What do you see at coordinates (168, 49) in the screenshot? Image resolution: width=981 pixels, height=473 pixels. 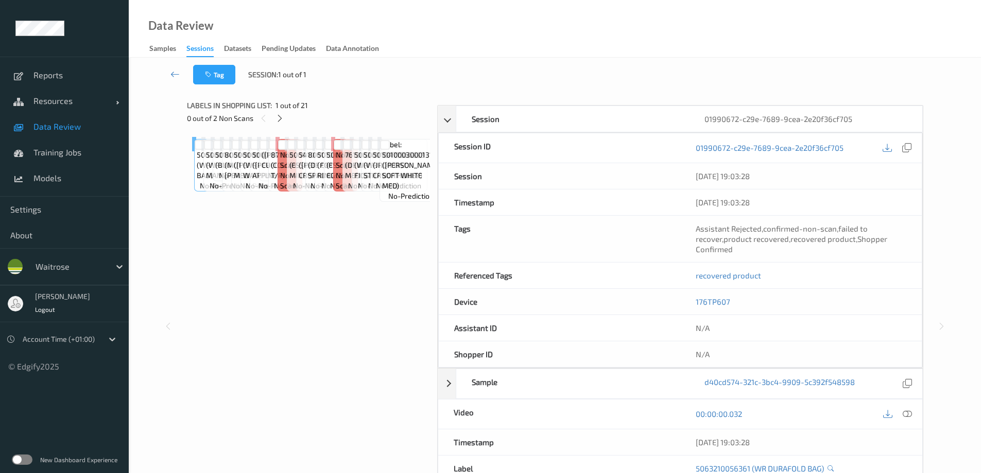 I see `a: Samples` at bounding box center [168, 49].